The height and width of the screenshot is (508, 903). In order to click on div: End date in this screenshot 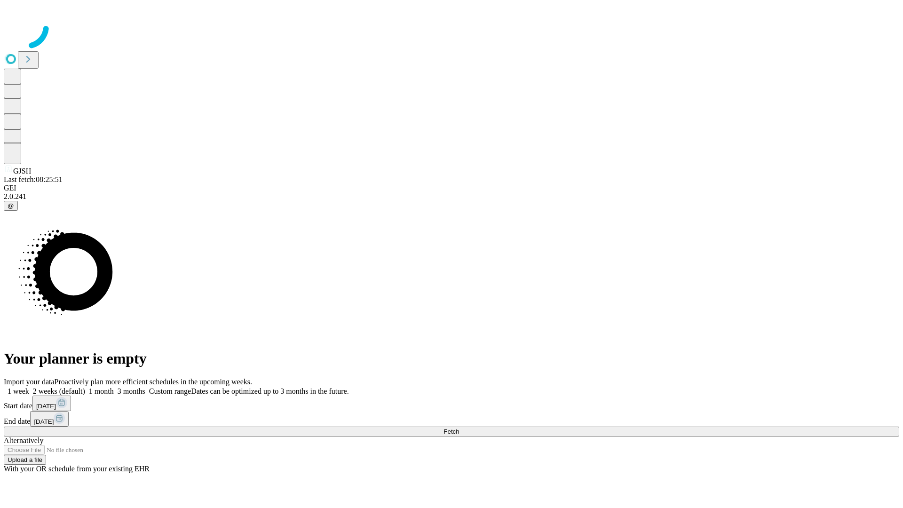, I will do `click(451, 419)`.